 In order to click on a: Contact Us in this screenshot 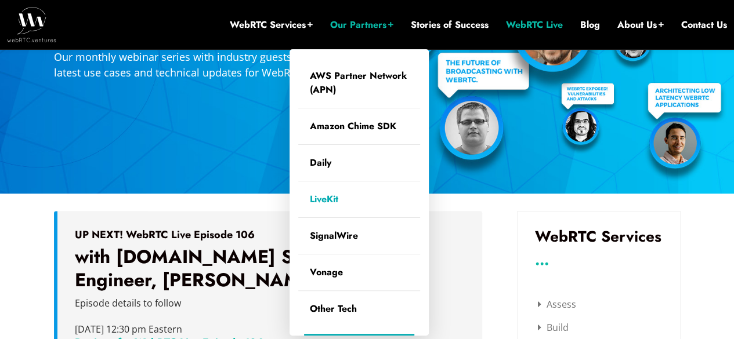, I will do `click(704, 25)`.